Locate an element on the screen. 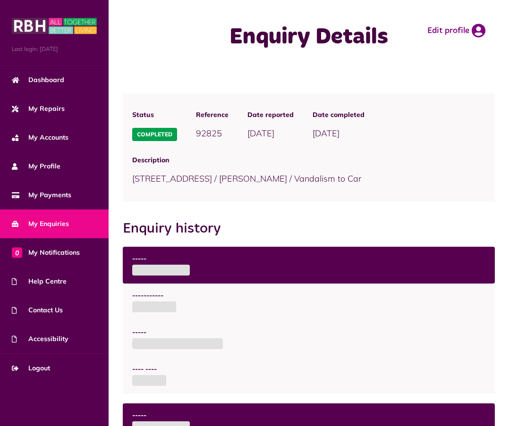 Image resolution: width=509 pixels, height=426 pixels. span: Logout is located at coordinates (31, 368).